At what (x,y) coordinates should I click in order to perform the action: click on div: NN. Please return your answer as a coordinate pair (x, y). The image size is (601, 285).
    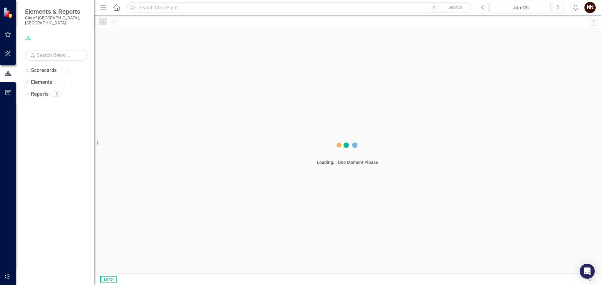
    Looking at the image, I should click on (590, 8).